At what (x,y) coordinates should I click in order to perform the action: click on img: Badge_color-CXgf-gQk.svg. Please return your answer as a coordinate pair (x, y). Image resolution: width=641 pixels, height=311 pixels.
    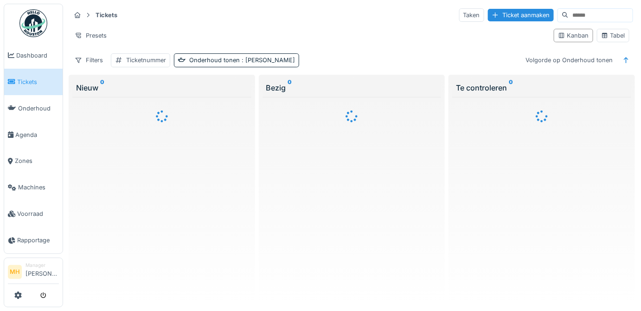
    Looking at the image, I should click on (33, 23).